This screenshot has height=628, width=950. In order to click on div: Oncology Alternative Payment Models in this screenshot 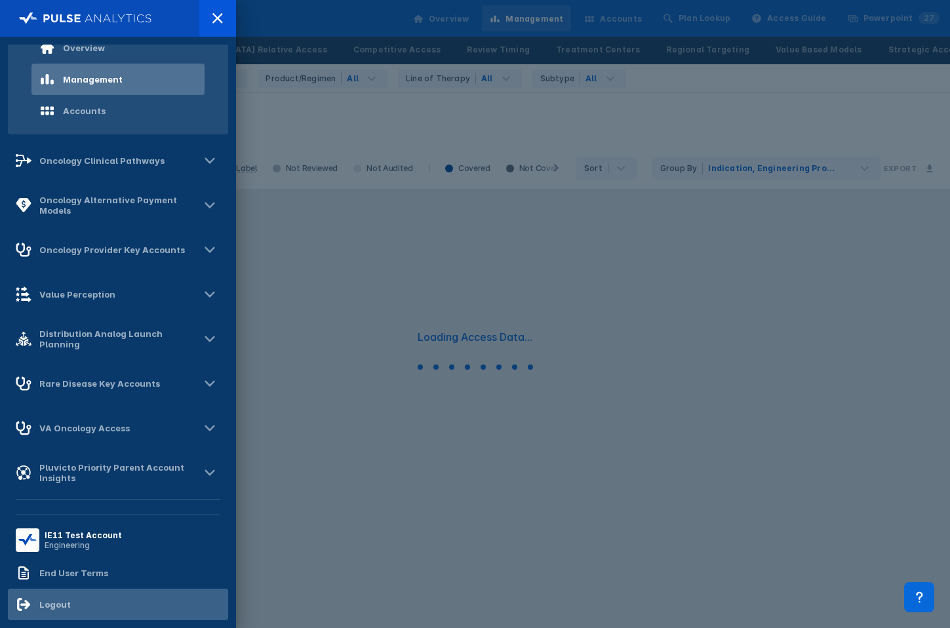, I will do `click(119, 205)`.